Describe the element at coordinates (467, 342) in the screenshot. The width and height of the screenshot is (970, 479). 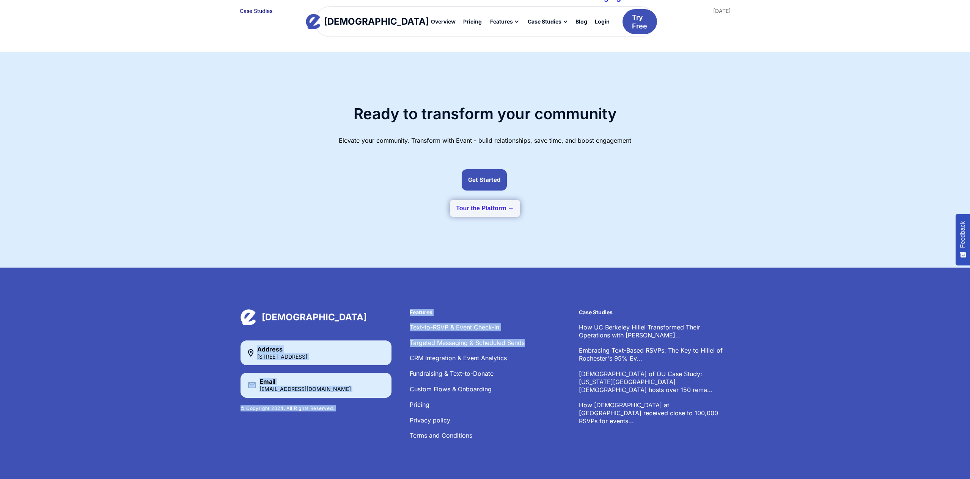
I see `a: Targeted Messaging & Scheduled Sends` at that location.